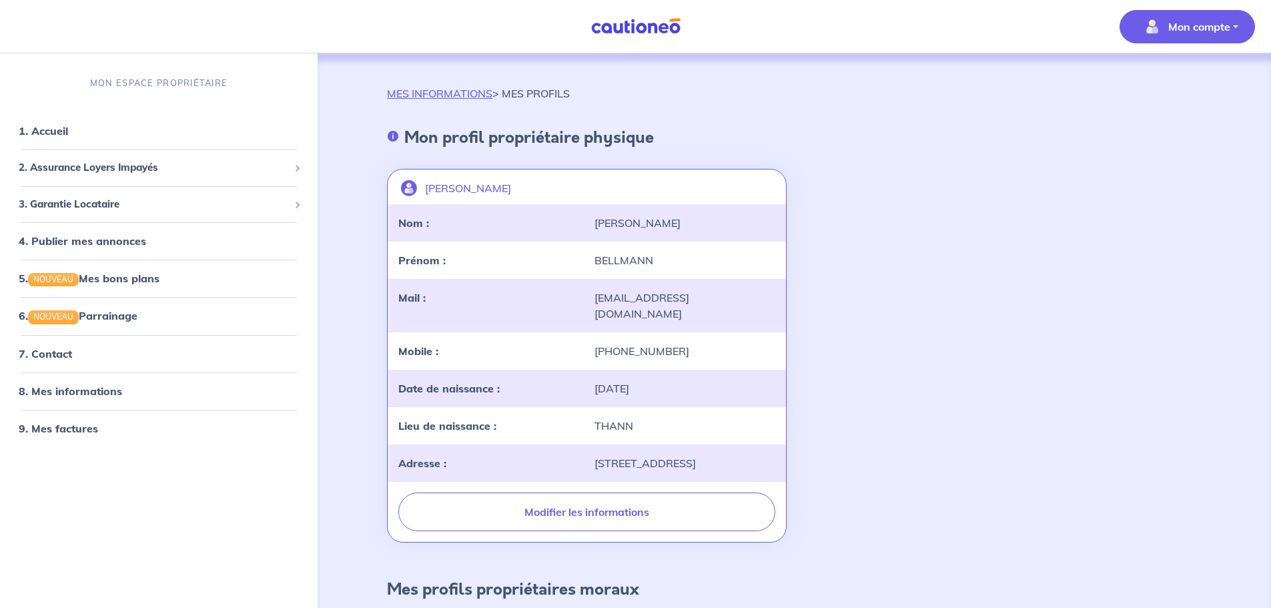 Image resolution: width=1271 pixels, height=608 pixels. Describe the element at coordinates (82, 241) in the screenshot. I see `a: 4. Publier mes annonces` at that location.